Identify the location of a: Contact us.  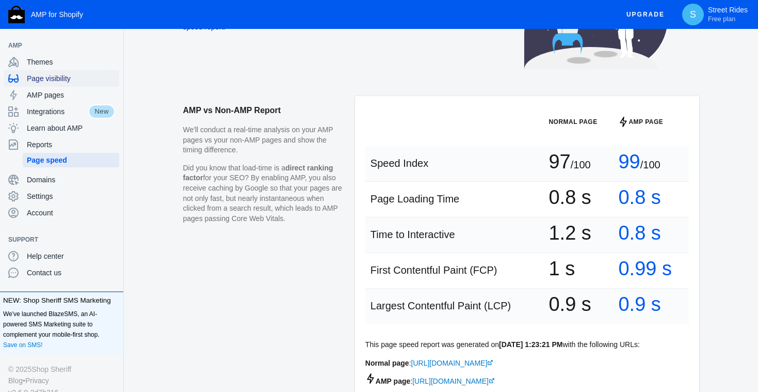
(61, 273).